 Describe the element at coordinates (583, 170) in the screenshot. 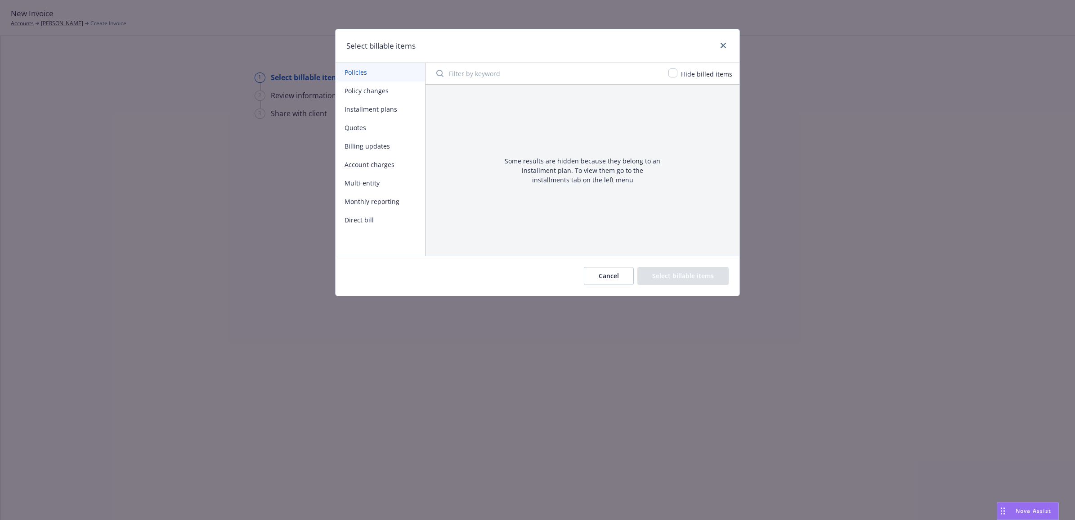

I see `div: Some results are hidden because they belong to an installment plan. To view them go to the instal...` at that location.